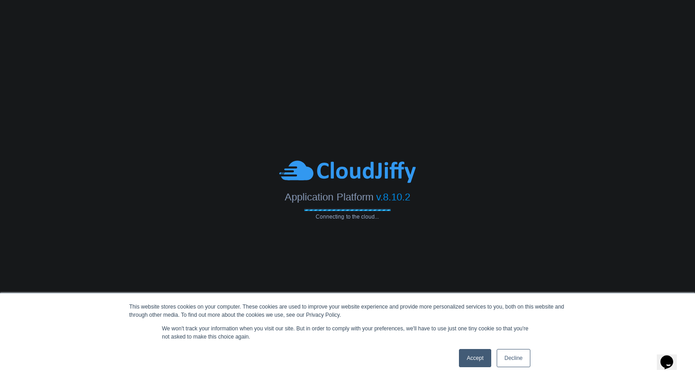  I want to click on span: Connecting to the cloud..., so click(347, 217).